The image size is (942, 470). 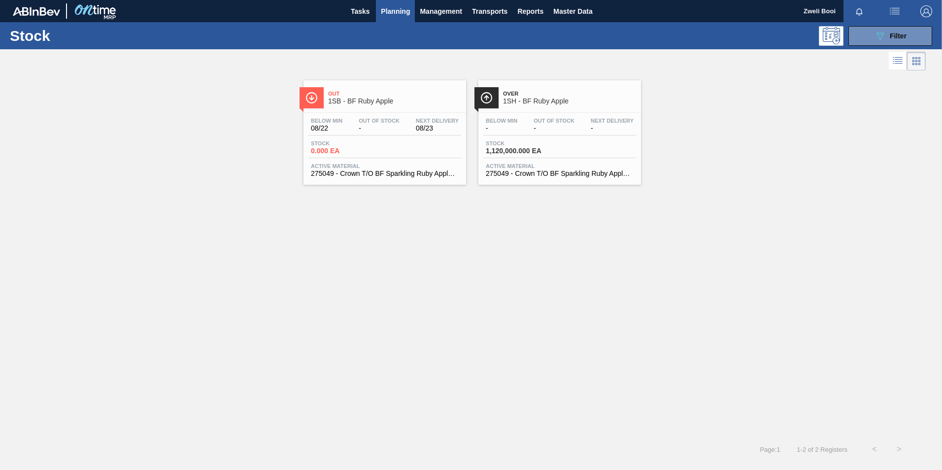 What do you see at coordinates (437, 128) in the screenshot?
I see `span: 08/23` at bounding box center [437, 128].